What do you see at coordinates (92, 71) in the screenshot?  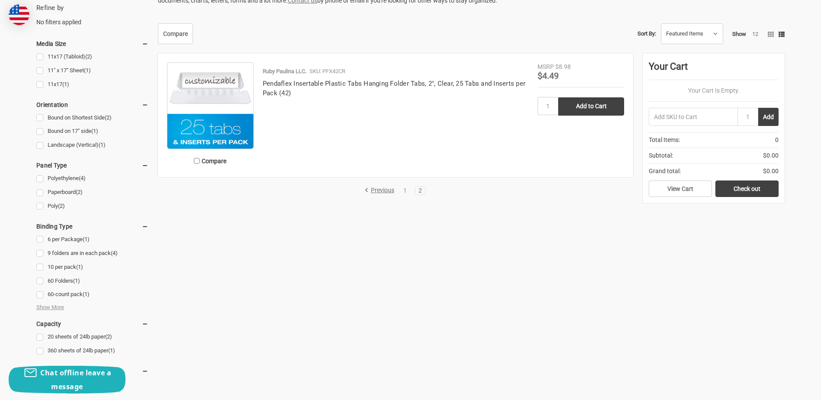 I see `a: 11" x 17" Sheet` at bounding box center [92, 71].